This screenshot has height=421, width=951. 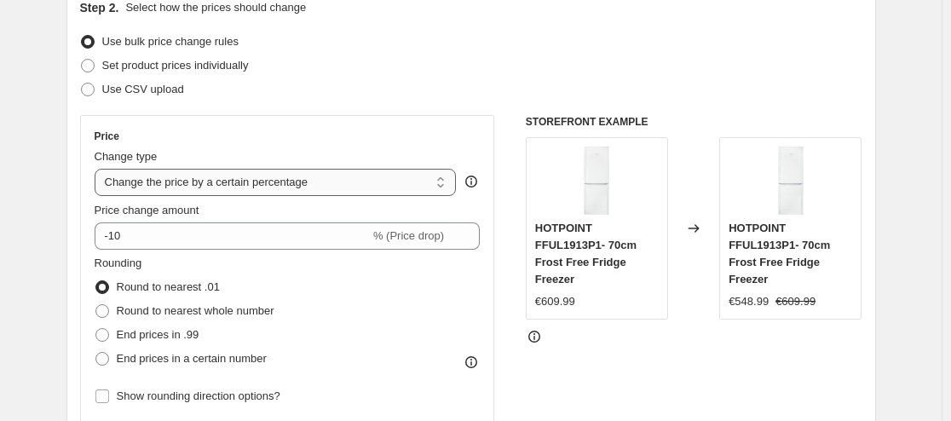 What do you see at coordinates (408, 235) in the screenshot?
I see `span: % (Price drop)` at bounding box center [408, 235].